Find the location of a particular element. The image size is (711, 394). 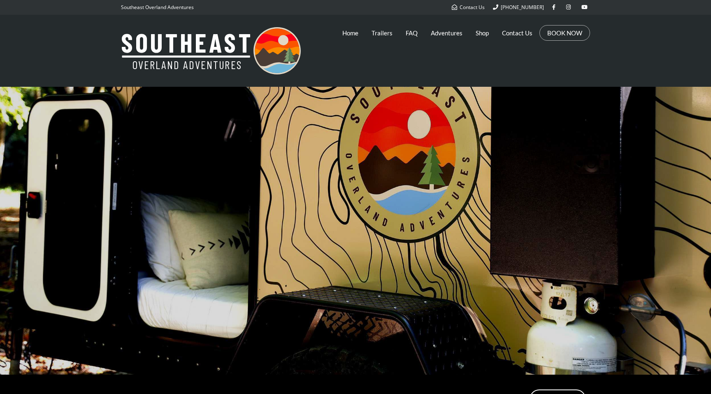

a: Adventures is located at coordinates (446, 33).